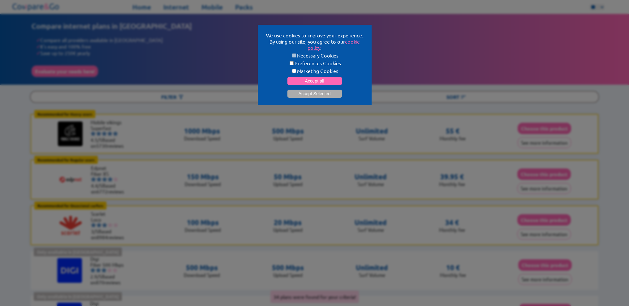 The image size is (629, 306). What do you see at coordinates (292, 63) in the screenshot?
I see `input: Preferences Cookies` at bounding box center [292, 63].